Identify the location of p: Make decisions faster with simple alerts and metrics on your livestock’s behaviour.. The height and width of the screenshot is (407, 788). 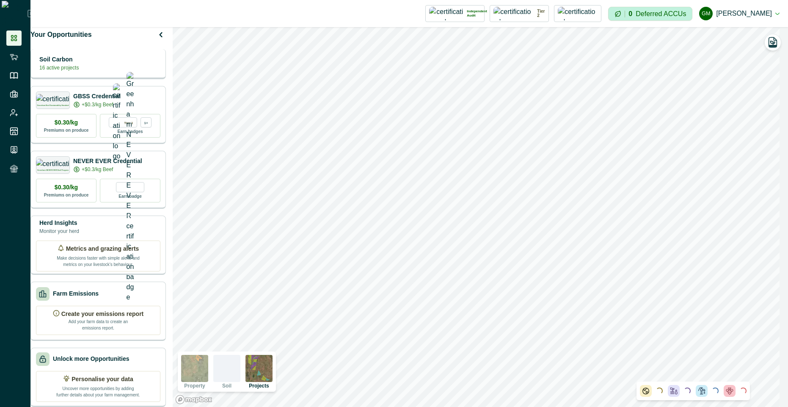
(98, 260).